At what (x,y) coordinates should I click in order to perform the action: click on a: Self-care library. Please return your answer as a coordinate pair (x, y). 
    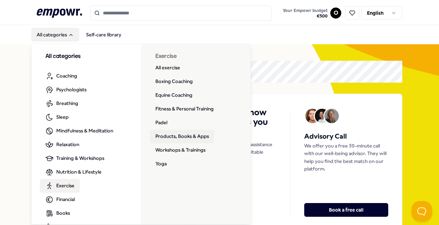
    Looking at the image, I should click on (104, 35).